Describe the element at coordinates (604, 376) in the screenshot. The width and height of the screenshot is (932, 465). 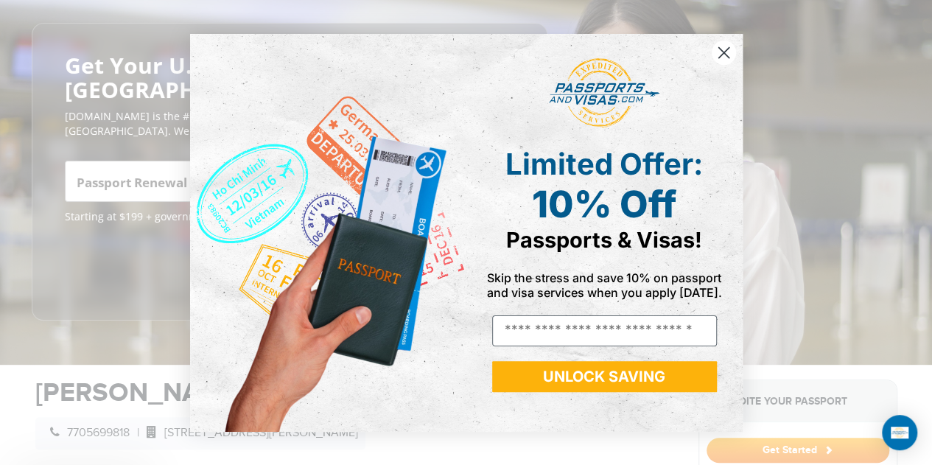
I see `button: UNLOCK SAVING` at that location.